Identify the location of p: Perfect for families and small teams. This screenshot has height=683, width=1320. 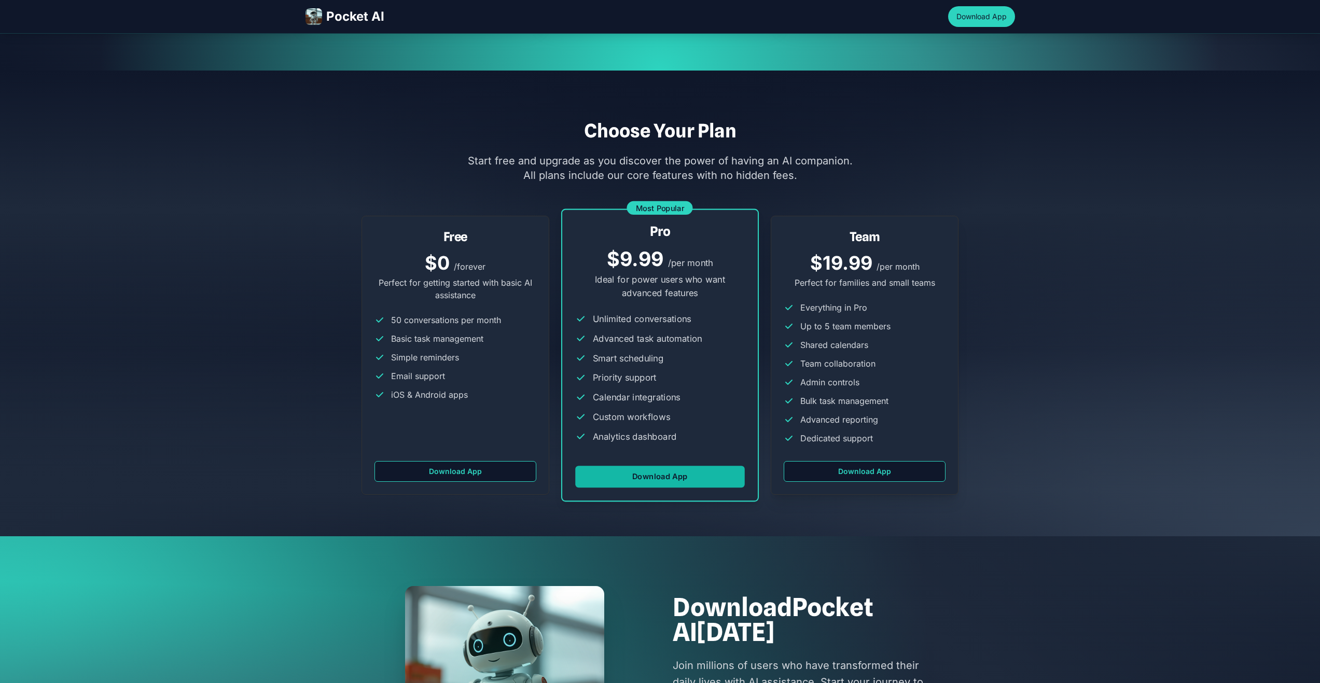
(865, 283).